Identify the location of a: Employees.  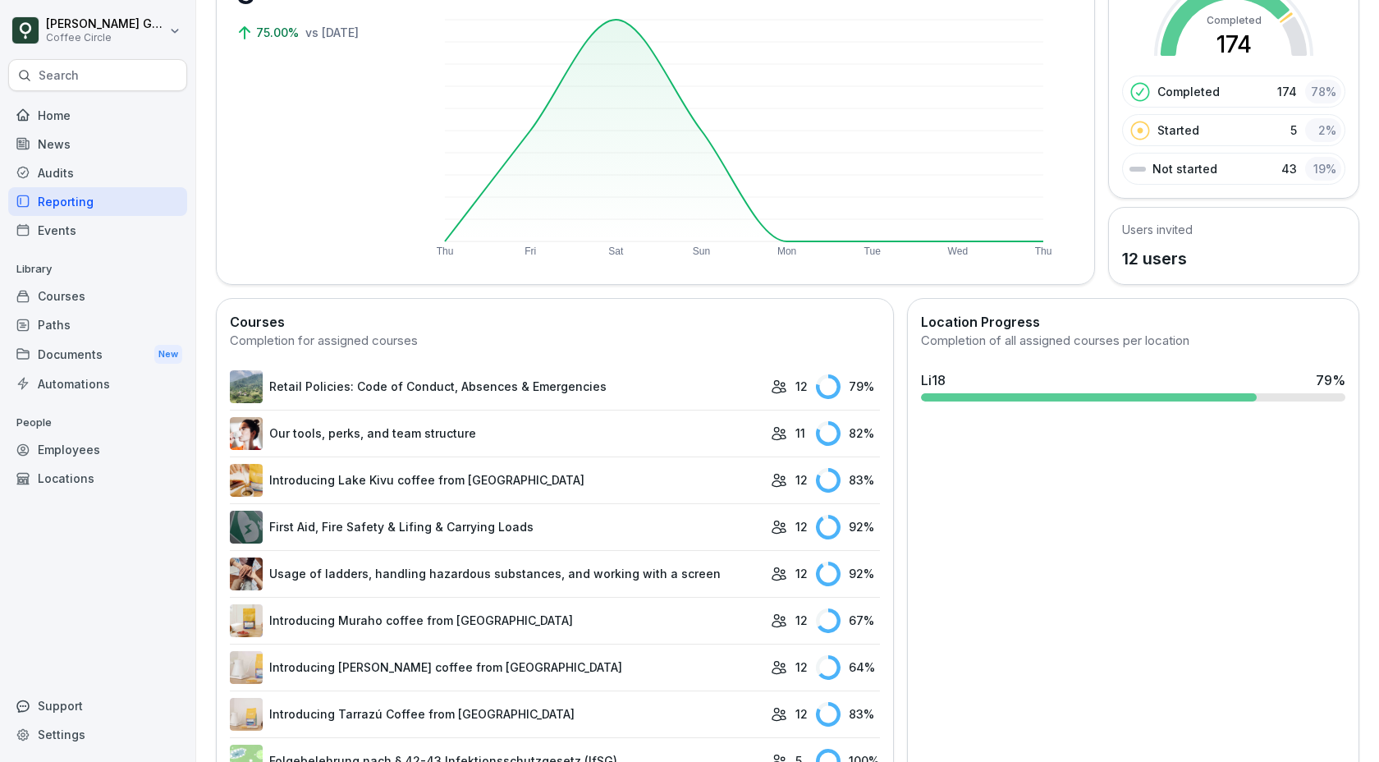
(98, 449).